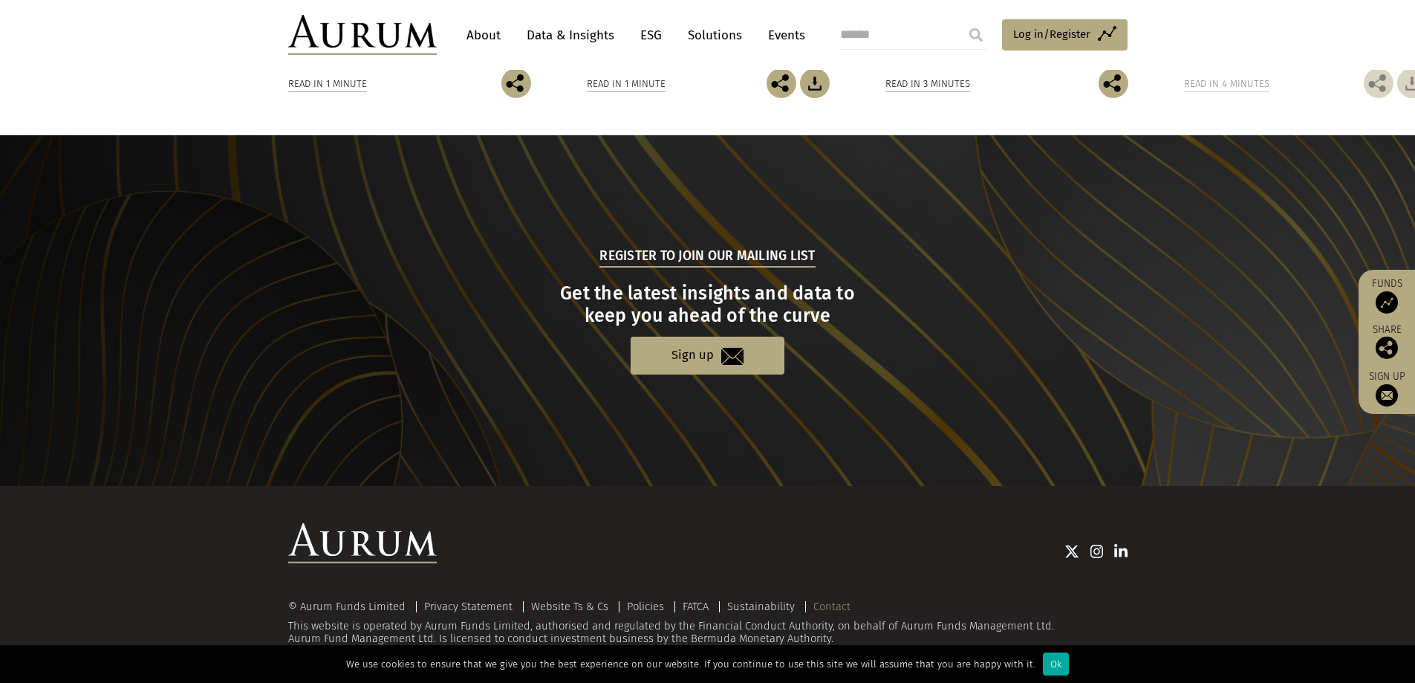 The width and height of the screenshot is (1415, 683). Describe the element at coordinates (1056, 663) in the screenshot. I see `div: Ok` at that location.